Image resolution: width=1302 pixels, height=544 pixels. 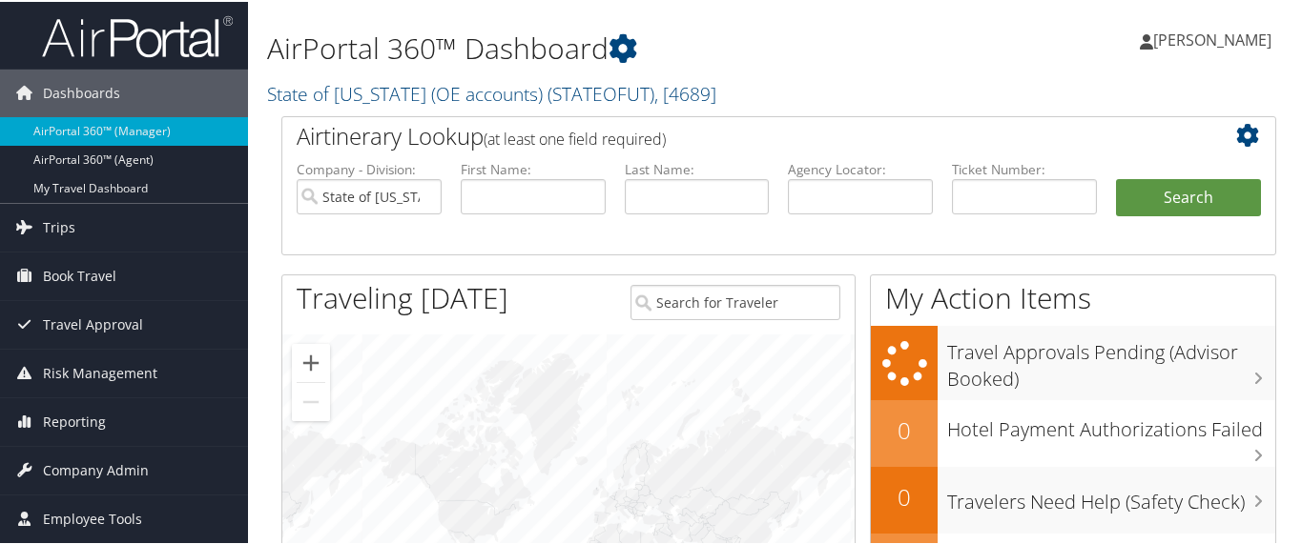 I want to click on span: Travel Approval, so click(x=92, y=323).